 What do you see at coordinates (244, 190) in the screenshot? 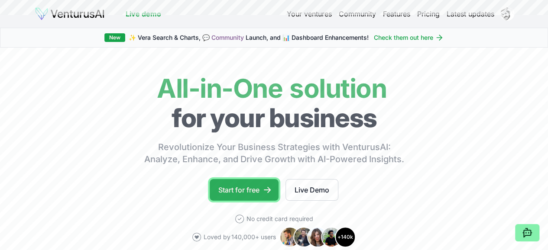
I see `a: Start for free` at bounding box center [244, 190].